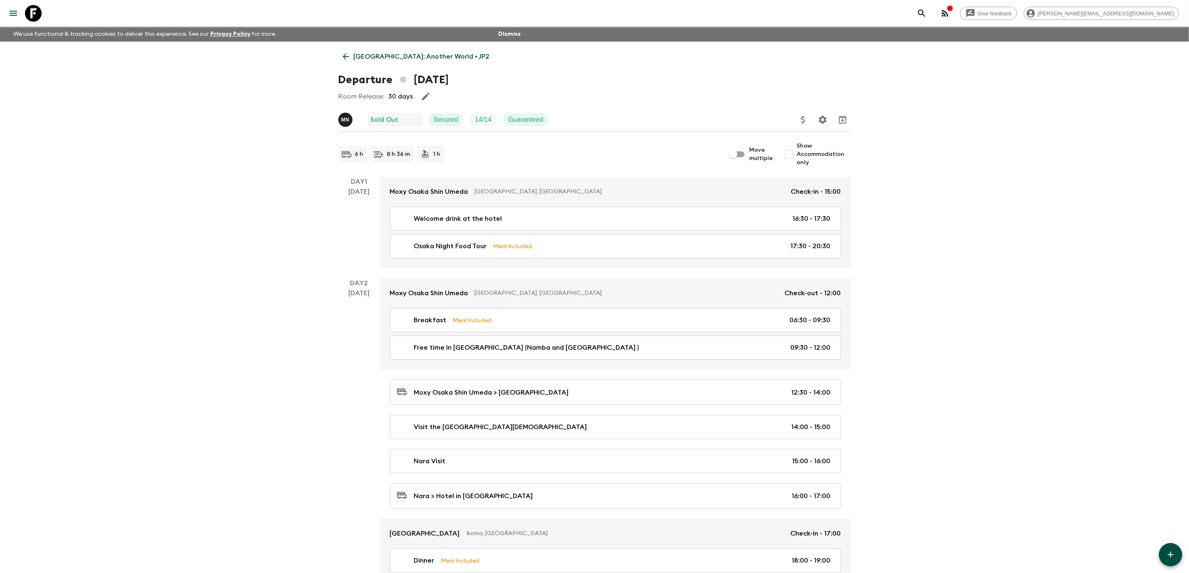 This screenshot has height=573, width=1189. What do you see at coordinates (811, 427) in the screenshot?
I see `p: 14:00 - 15:00` at bounding box center [811, 427].